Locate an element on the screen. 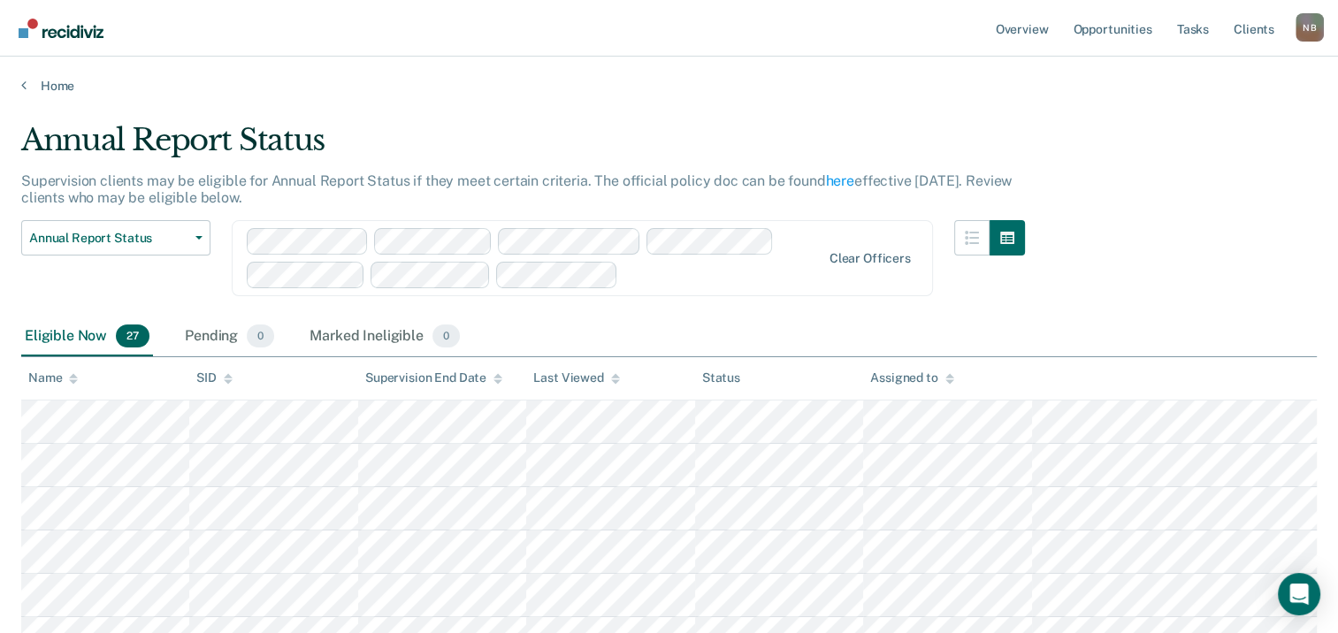 Image resolution: width=1338 pixels, height=633 pixels. div: Last Viewed is located at coordinates (576, 378).